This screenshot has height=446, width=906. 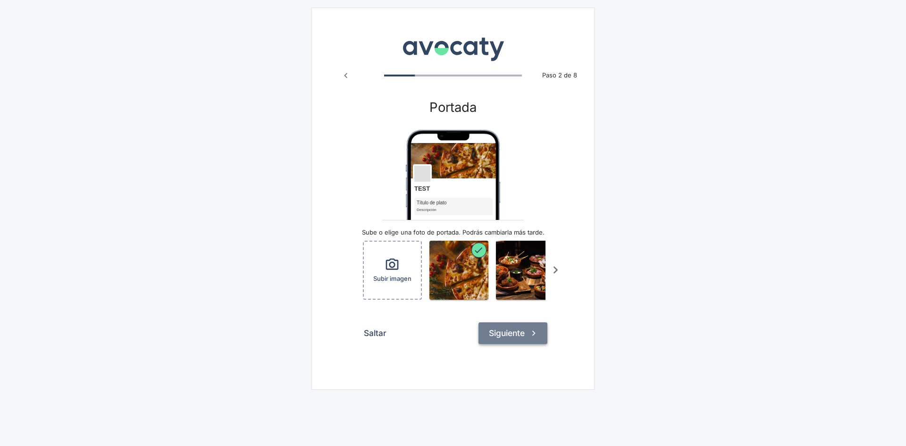 I want to click on span: Paso 2 de 8, so click(x=560, y=76).